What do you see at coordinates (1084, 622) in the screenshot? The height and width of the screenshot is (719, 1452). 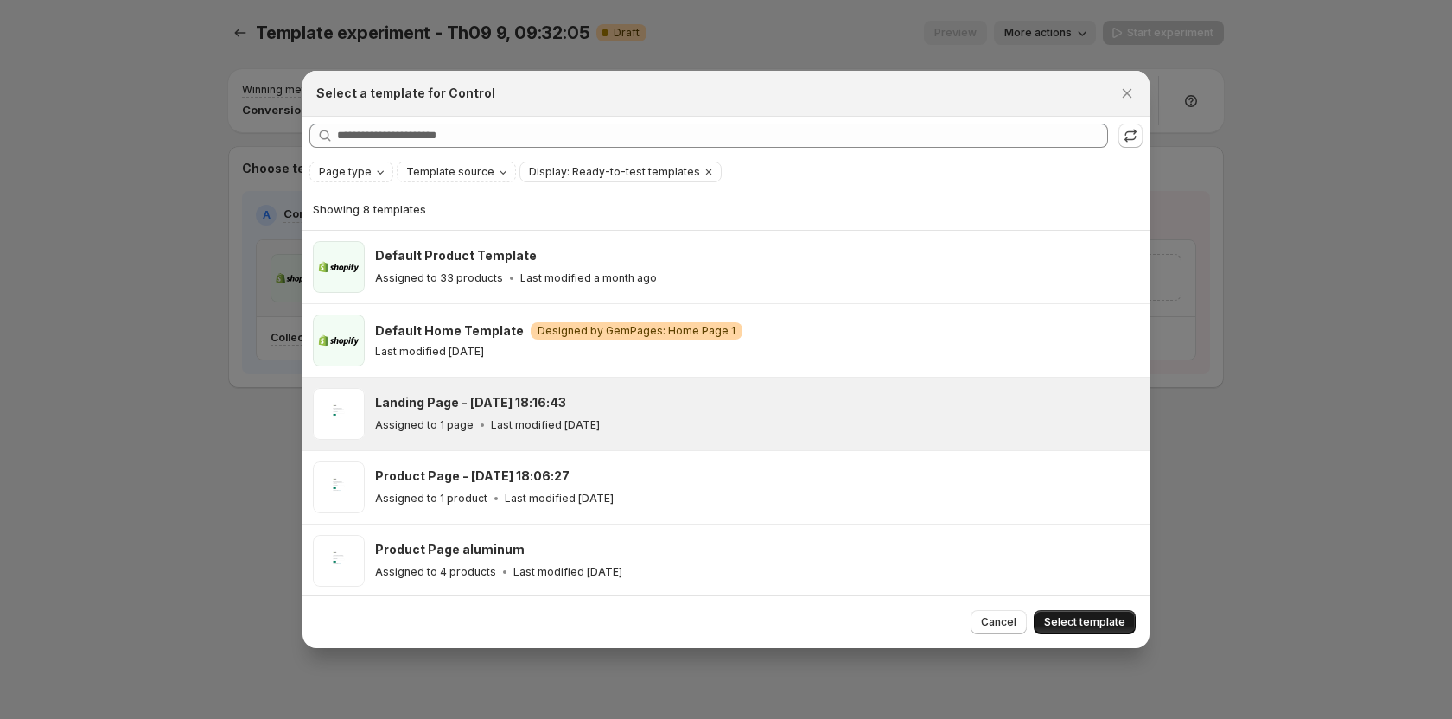 I see `button: Select template` at bounding box center [1084, 622].